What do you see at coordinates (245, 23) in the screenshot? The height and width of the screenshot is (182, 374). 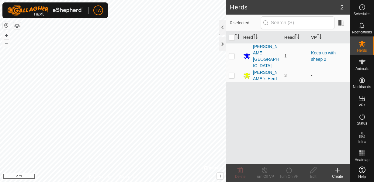 I see `span: 0 selected` at bounding box center [245, 23].